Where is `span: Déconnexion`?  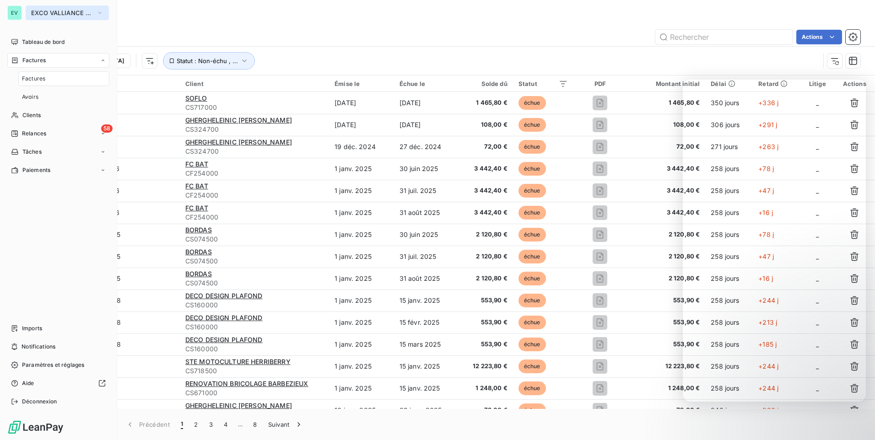 span: Déconnexion is located at coordinates (39, 402).